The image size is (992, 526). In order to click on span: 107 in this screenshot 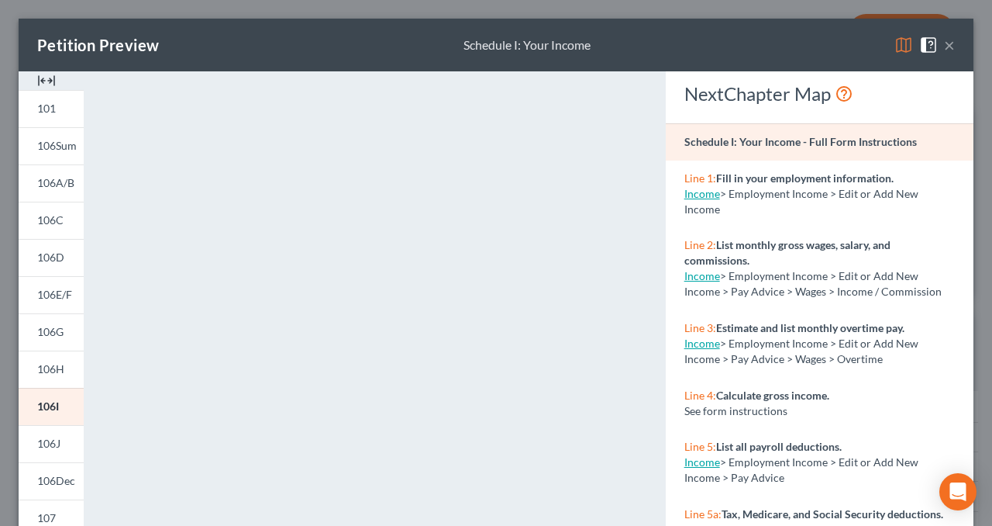, I will do `click(47, 517)`.